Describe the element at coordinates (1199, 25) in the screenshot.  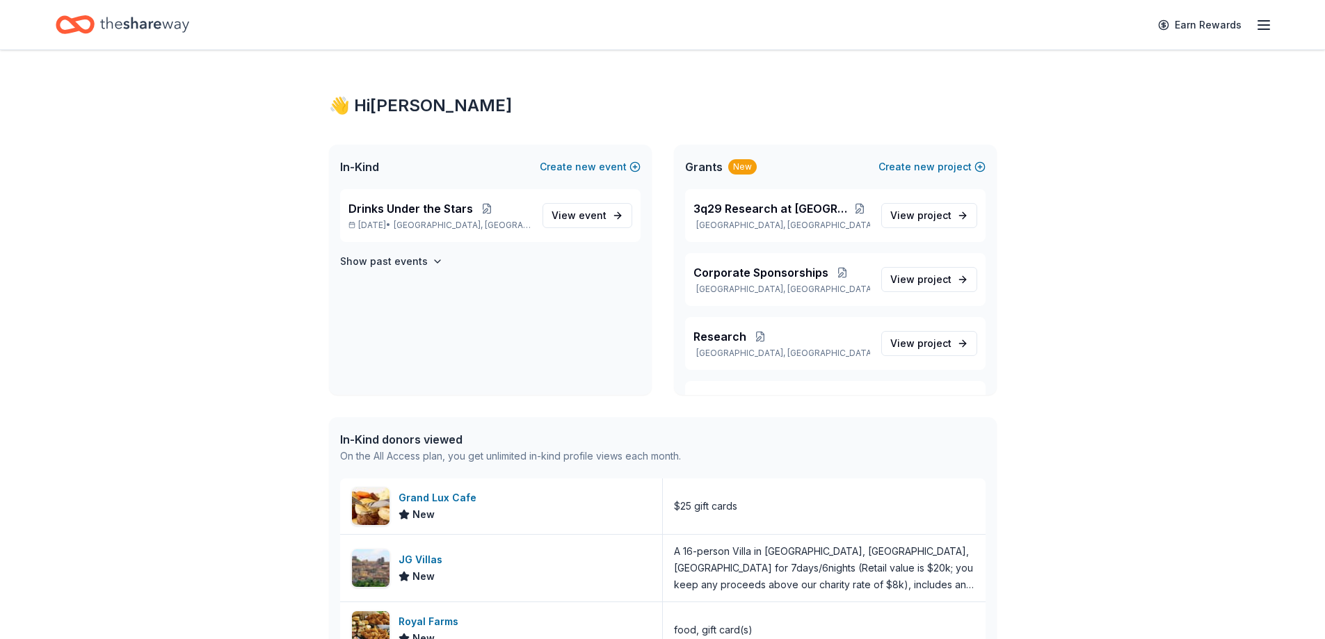
I see `a: Earn Rewards` at that location.